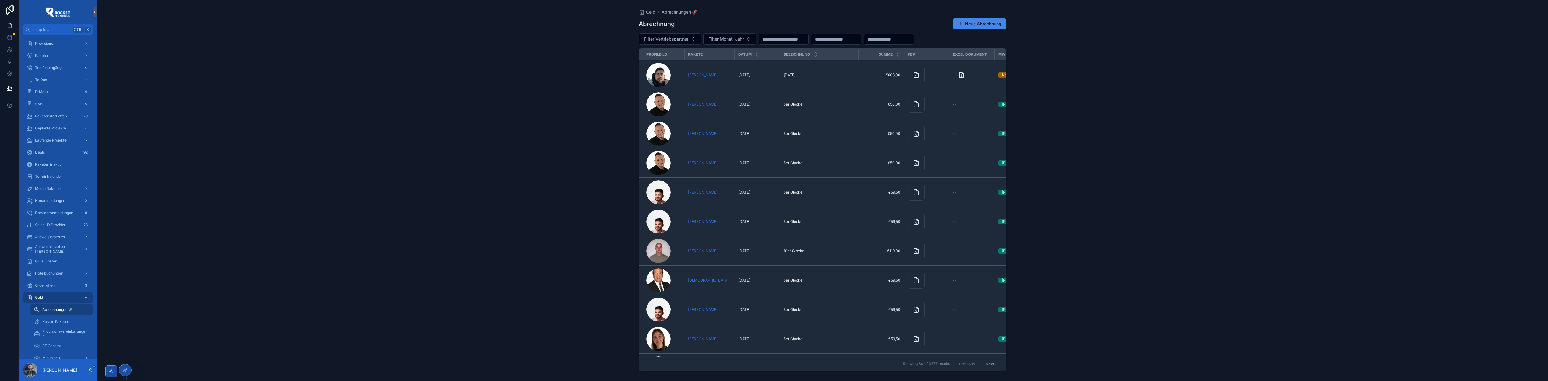  What do you see at coordinates (51, 140) in the screenshot?
I see `span: Laufende Projekte` at bounding box center [51, 140].